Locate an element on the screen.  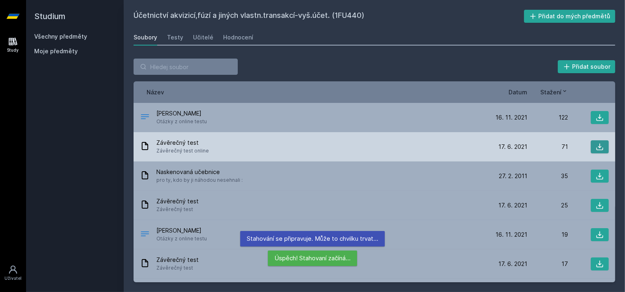
div: 19 is located at coordinates (548, 235).